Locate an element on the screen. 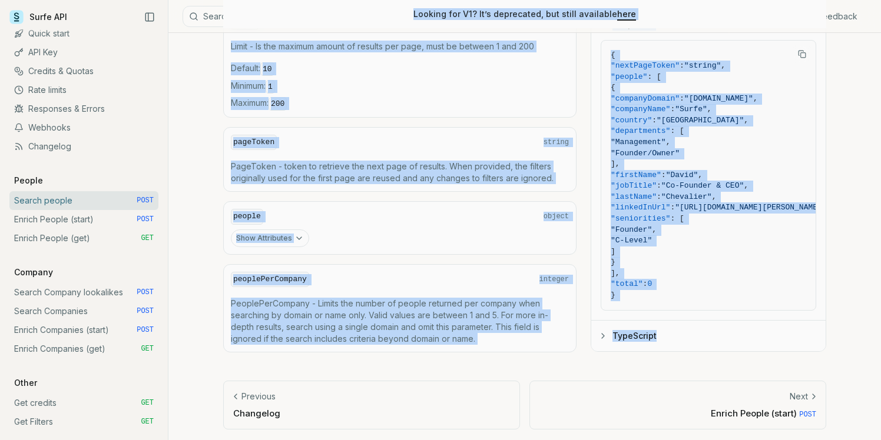 The height and width of the screenshot is (440, 881). p: Previous is located at coordinates (258, 397).